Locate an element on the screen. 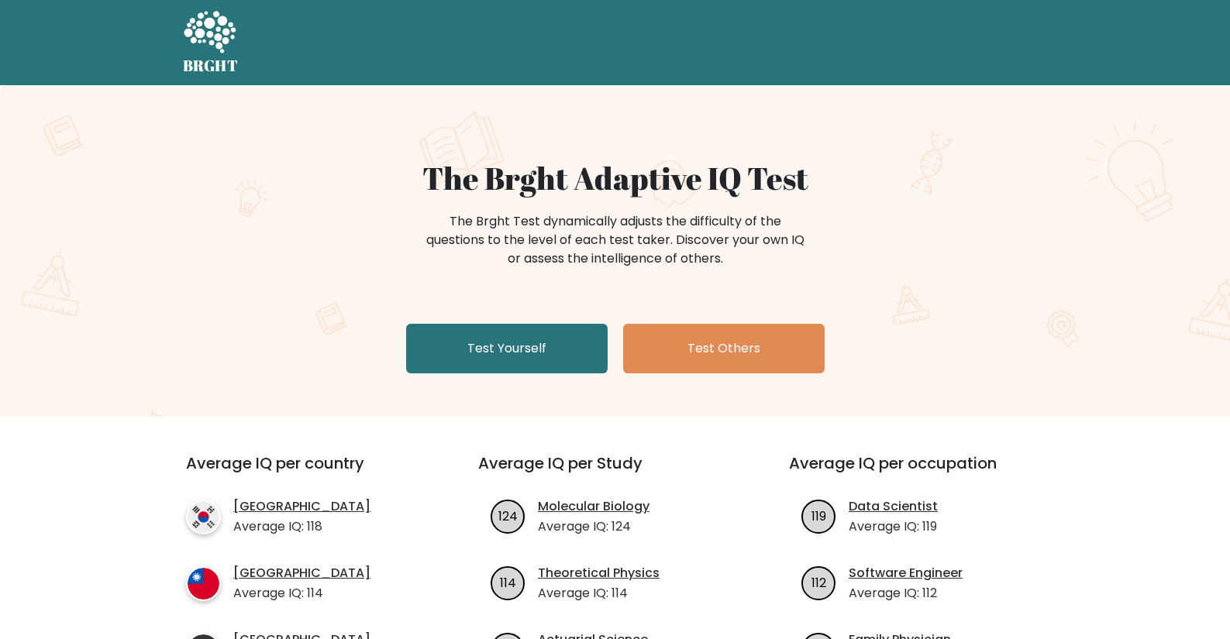  a: Theoretical Physics is located at coordinates (598, 573).